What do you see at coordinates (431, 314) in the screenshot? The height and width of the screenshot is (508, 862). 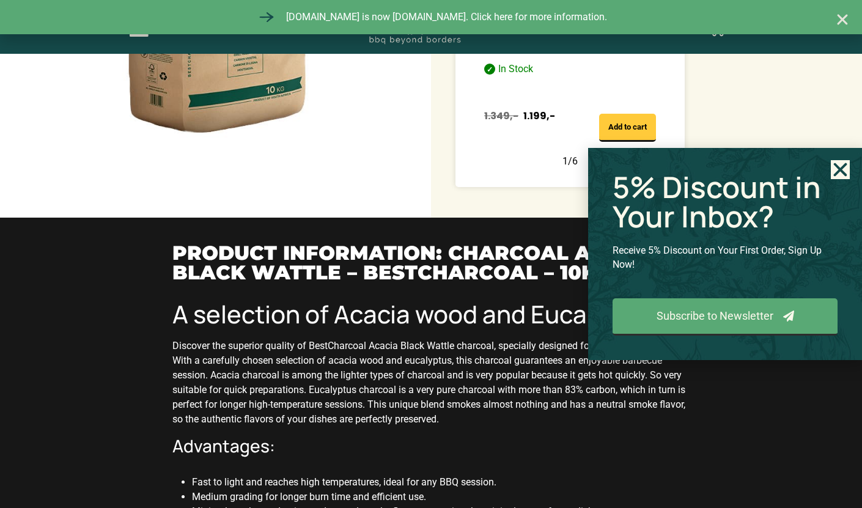 I see `h1: A selection of Acacia wood and Eucalyptus` at bounding box center [431, 314].